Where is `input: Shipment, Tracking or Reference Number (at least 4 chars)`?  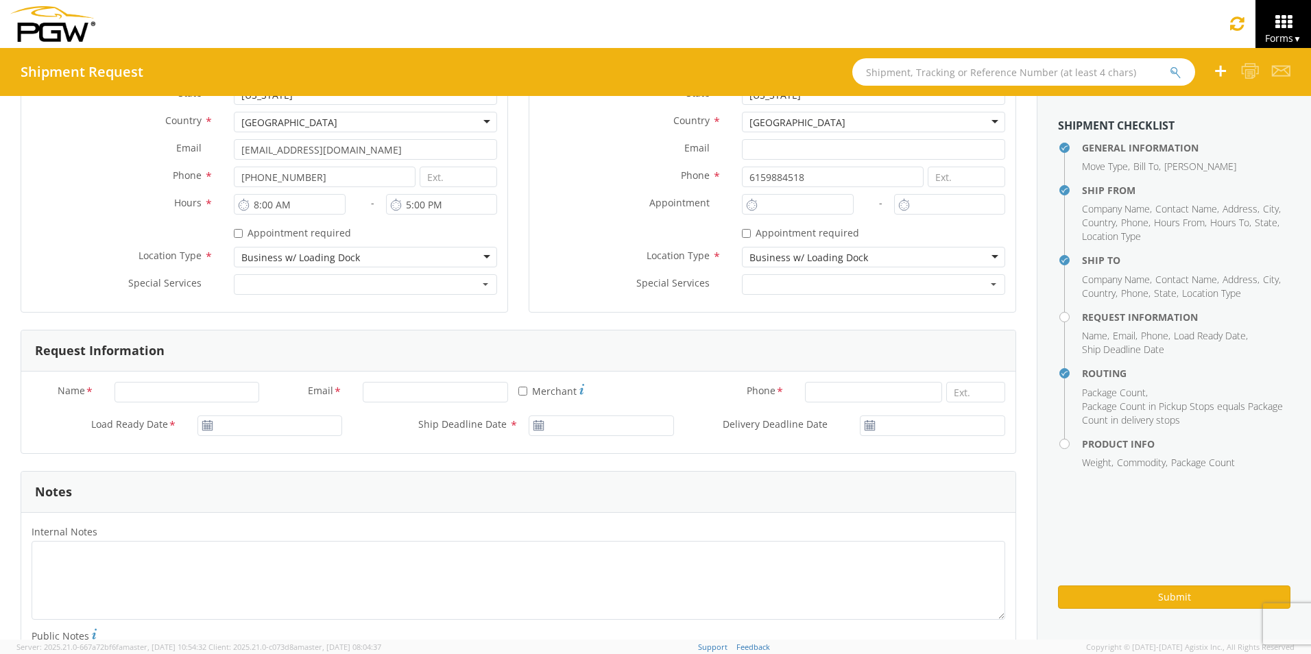
input: Shipment, Tracking or Reference Number (at least 4 chars) is located at coordinates (1024, 72).